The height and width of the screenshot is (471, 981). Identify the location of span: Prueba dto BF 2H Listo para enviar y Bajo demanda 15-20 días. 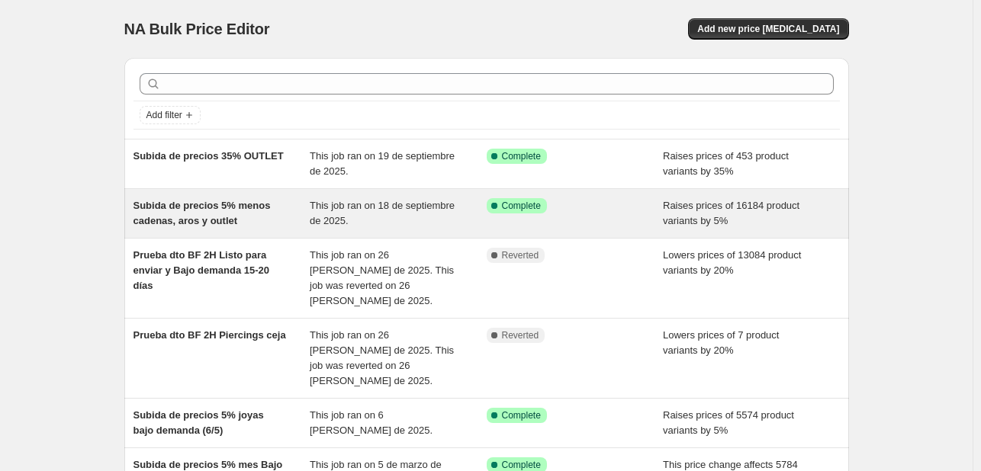
(201, 270).